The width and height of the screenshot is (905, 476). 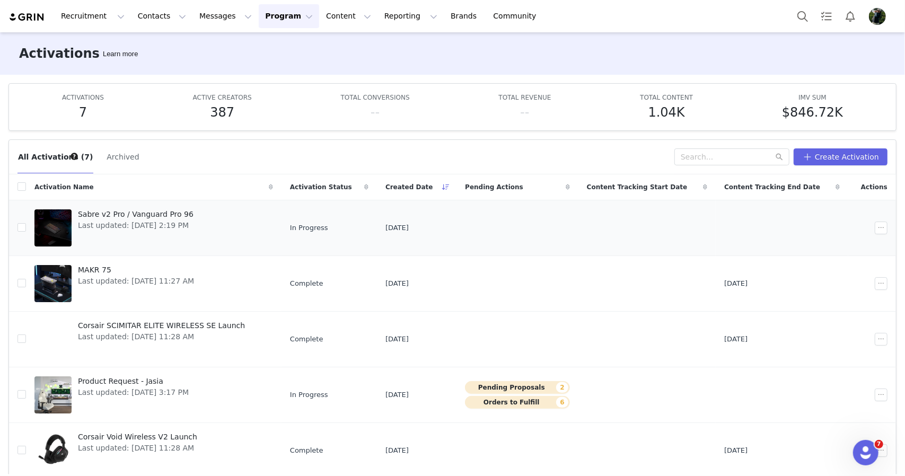 I want to click on div: Actions, so click(x=872, y=187).